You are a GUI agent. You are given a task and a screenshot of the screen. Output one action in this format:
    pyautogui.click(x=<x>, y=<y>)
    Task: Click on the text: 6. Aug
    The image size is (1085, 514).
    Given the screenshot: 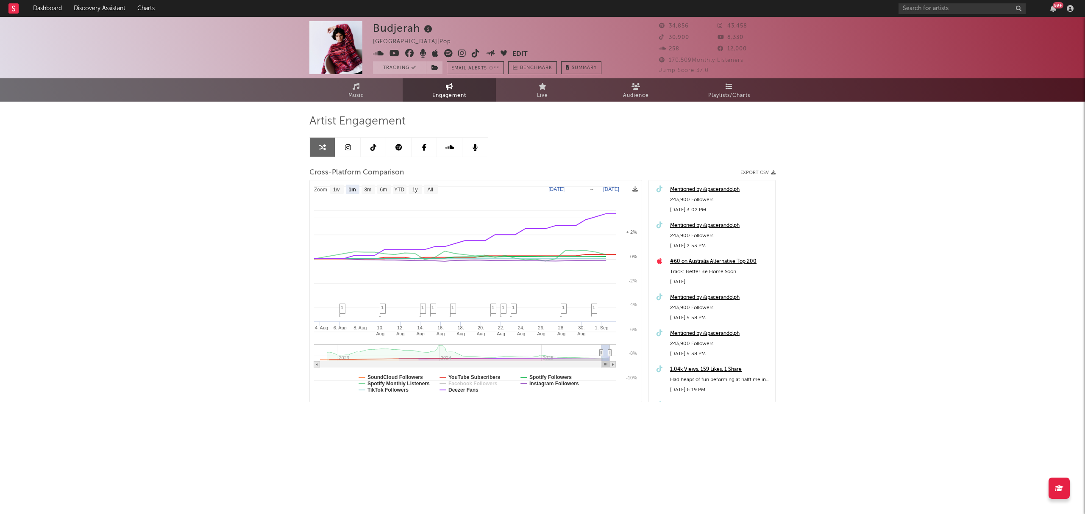 What is the action you would take?
    pyautogui.click(x=340, y=328)
    